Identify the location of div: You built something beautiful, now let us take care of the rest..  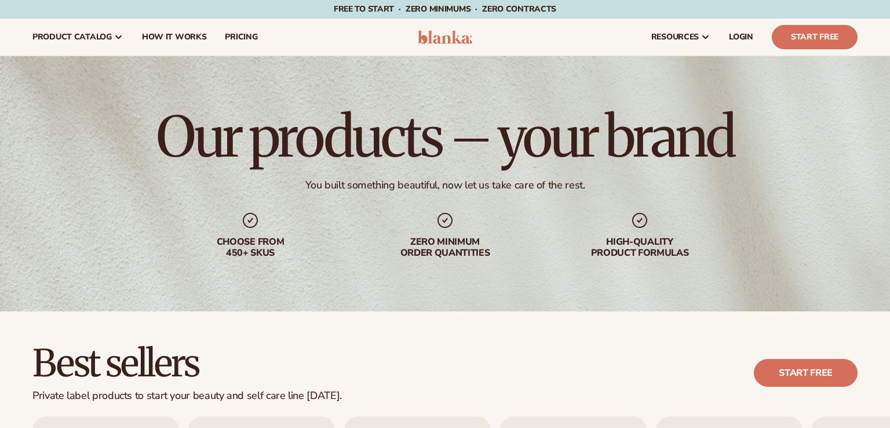
(445, 185).